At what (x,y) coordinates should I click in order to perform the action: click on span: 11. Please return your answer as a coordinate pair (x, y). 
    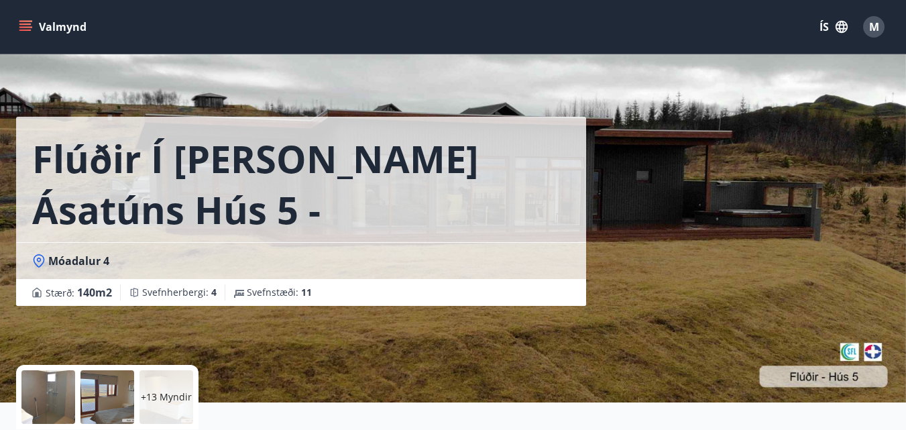
    Looking at the image, I should click on (306, 292).